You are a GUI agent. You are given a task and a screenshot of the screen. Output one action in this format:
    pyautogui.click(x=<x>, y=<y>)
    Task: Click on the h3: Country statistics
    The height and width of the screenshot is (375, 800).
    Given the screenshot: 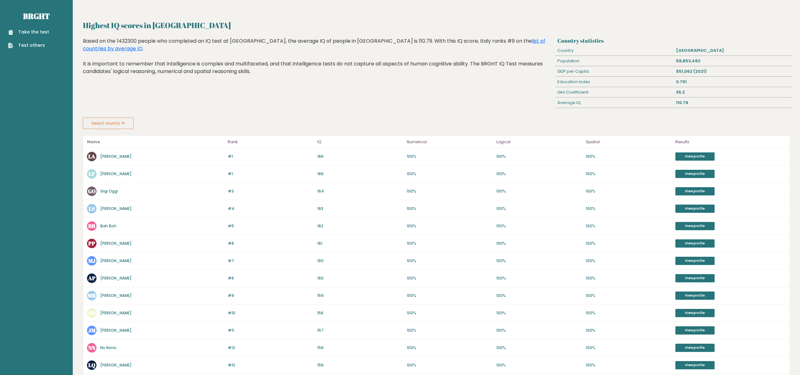 What is the action you would take?
    pyautogui.click(x=673, y=40)
    